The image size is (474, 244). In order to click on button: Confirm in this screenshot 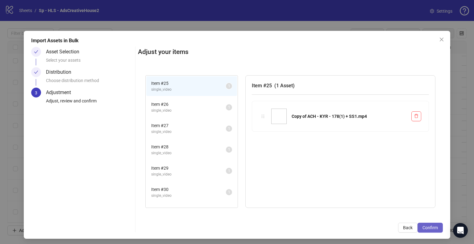, I will do `click(430, 228)`.